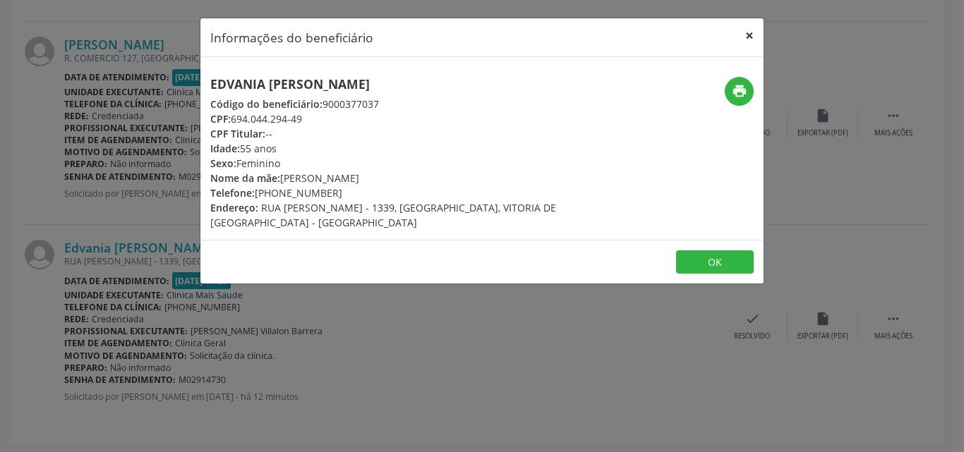 This screenshot has width=964, height=452. Describe the element at coordinates (220, 119) in the screenshot. I see `span: CPF:` at that location.